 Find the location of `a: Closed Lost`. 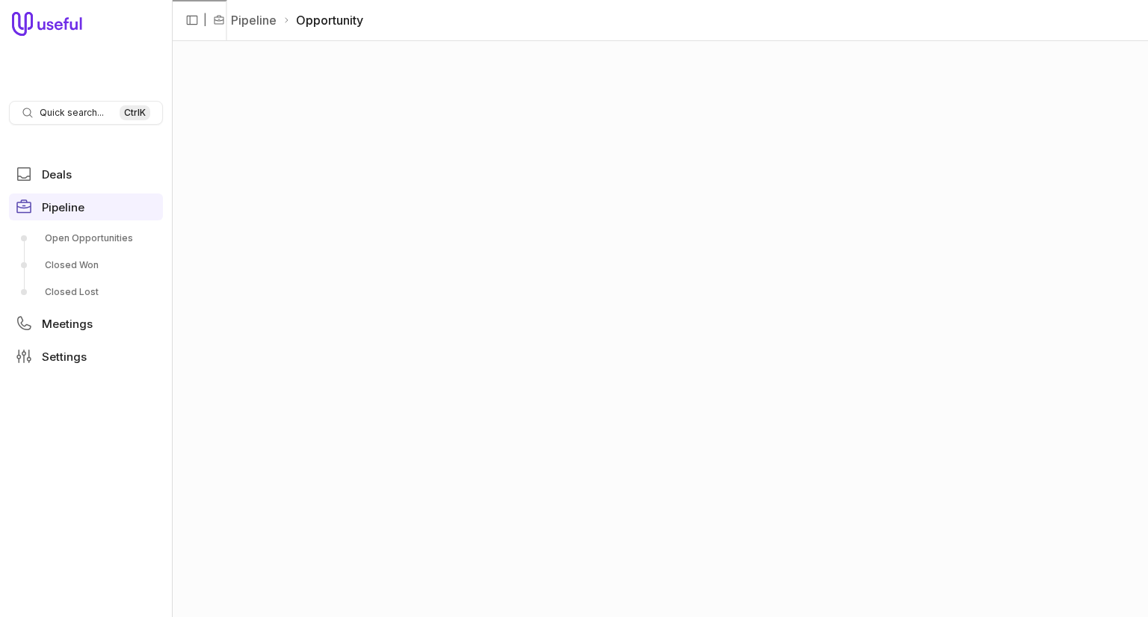

a: Closed Lost is located at coordinates (86, 292).